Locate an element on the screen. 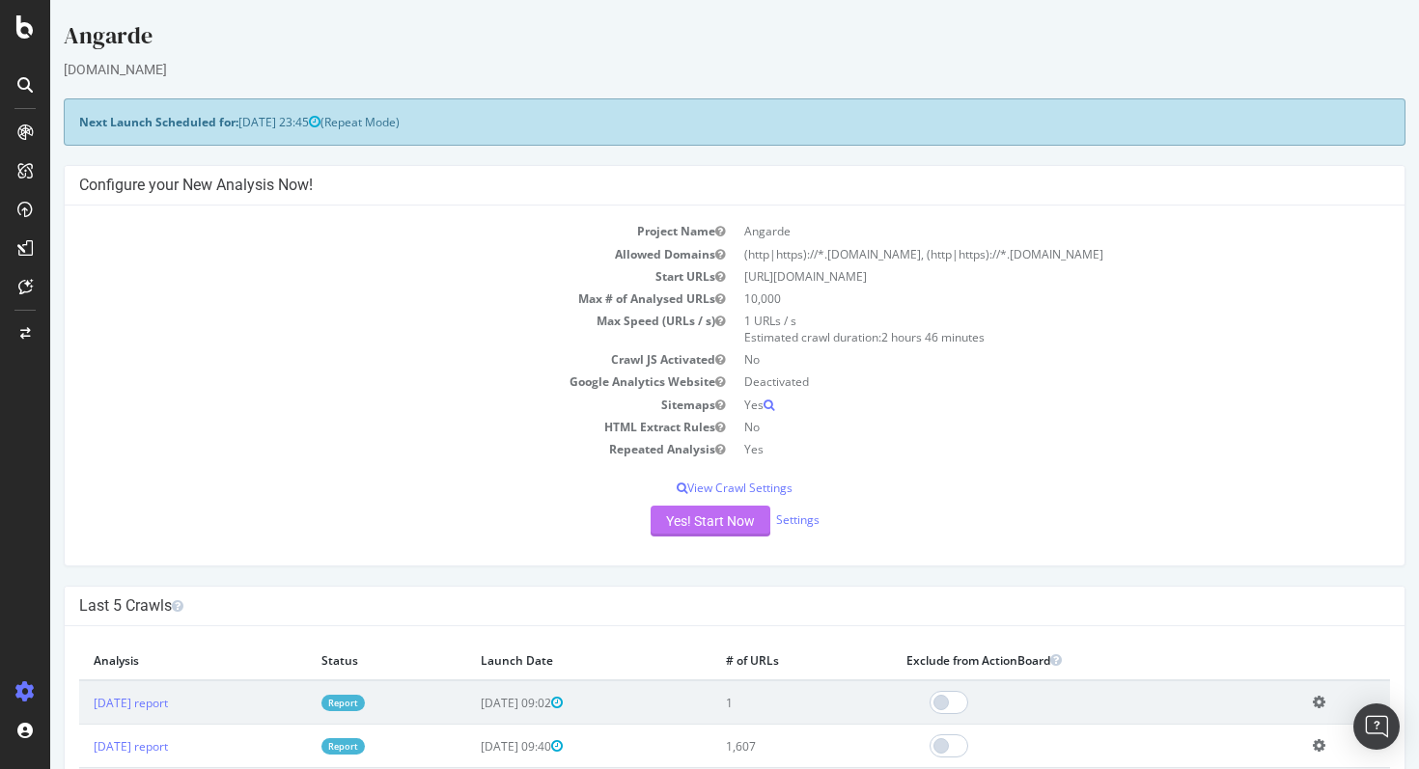 The image size is (1419, 769). th: Exclude from ActionBoard is located at coordinates (1044, 660).